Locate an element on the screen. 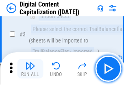 This screenshot has width=124, height=85. button: Run All is located at coordinates (30, 68).